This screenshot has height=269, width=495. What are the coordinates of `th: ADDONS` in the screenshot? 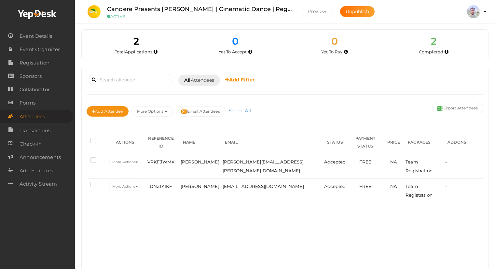 It's located at (464, 142).